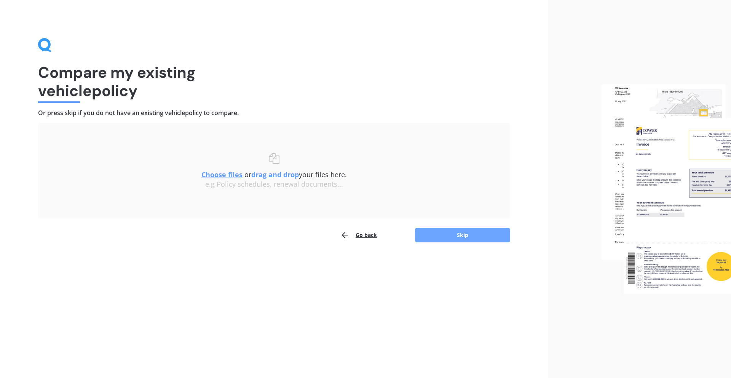 The image size is (731, 378). What do you see at coordinates (359, 235) in the screenshot?
I see `button: Go back` at bounding box center [359, 235].